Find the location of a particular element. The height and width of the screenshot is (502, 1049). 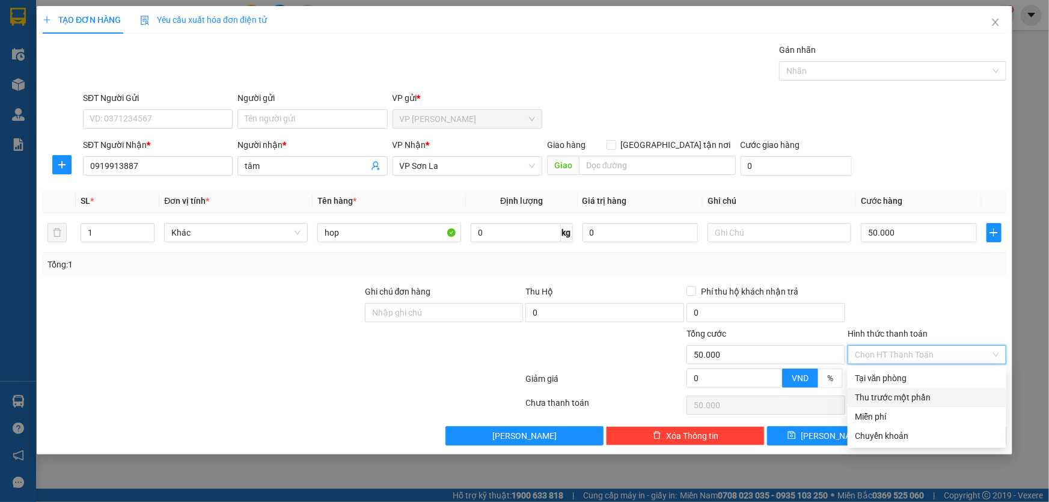

div: Giảm giá is located at coordinates (605, 382).